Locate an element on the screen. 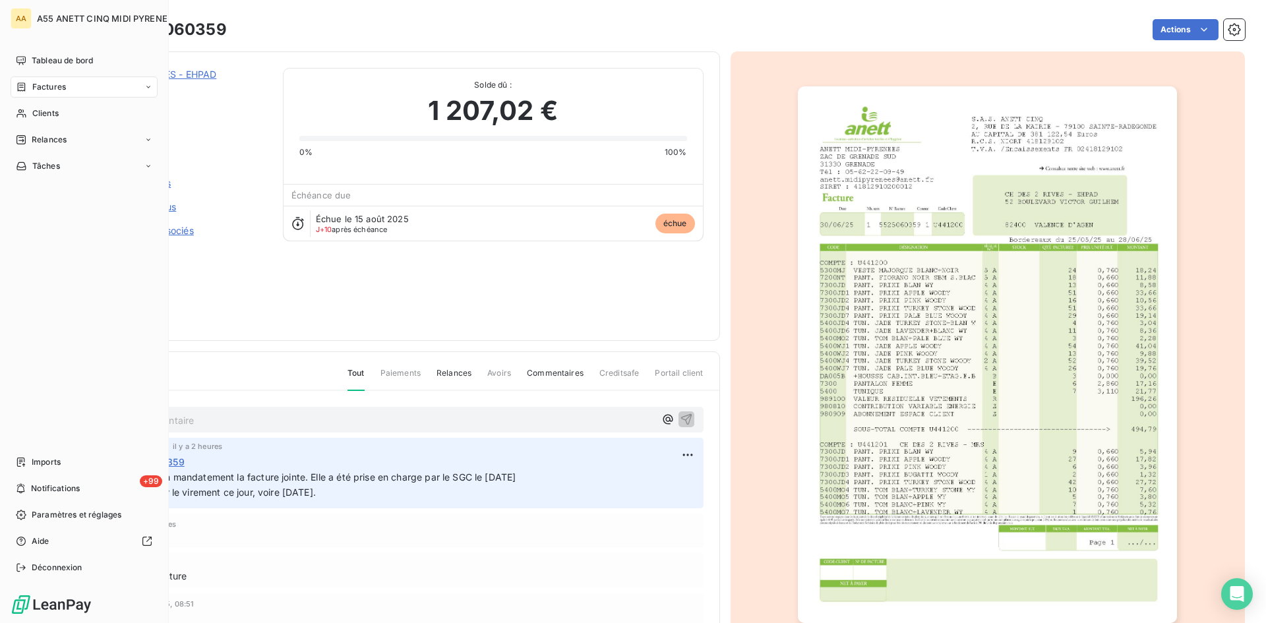 Image resolution: width=1266 pixels, height=623 pixels. span: Déconnexion is located at coordinates (57, 568).